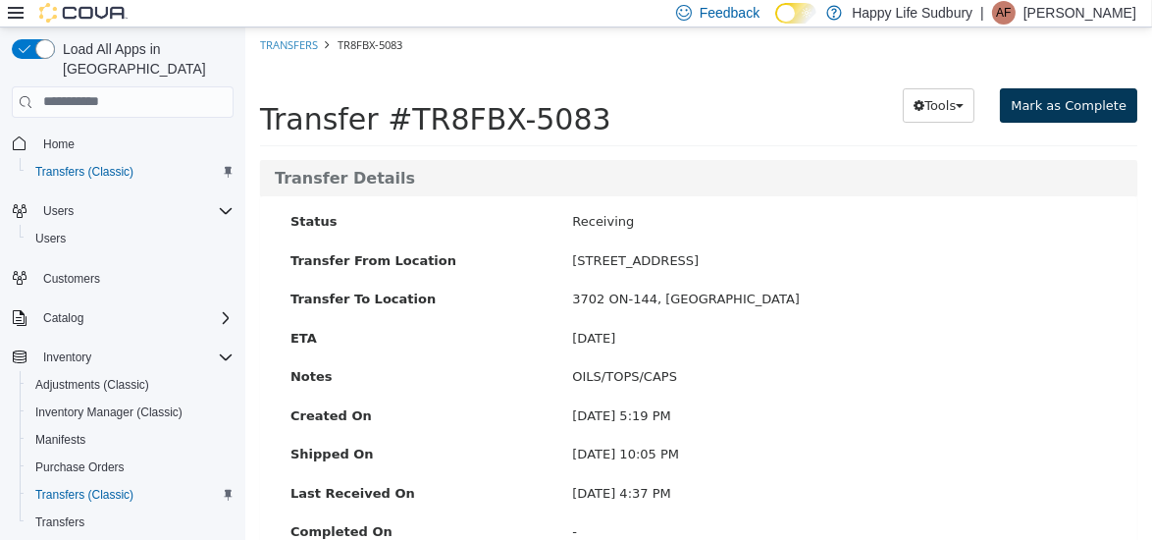 The image size is (1152, 540). I want to click on label: ETA, so click(171, 311).